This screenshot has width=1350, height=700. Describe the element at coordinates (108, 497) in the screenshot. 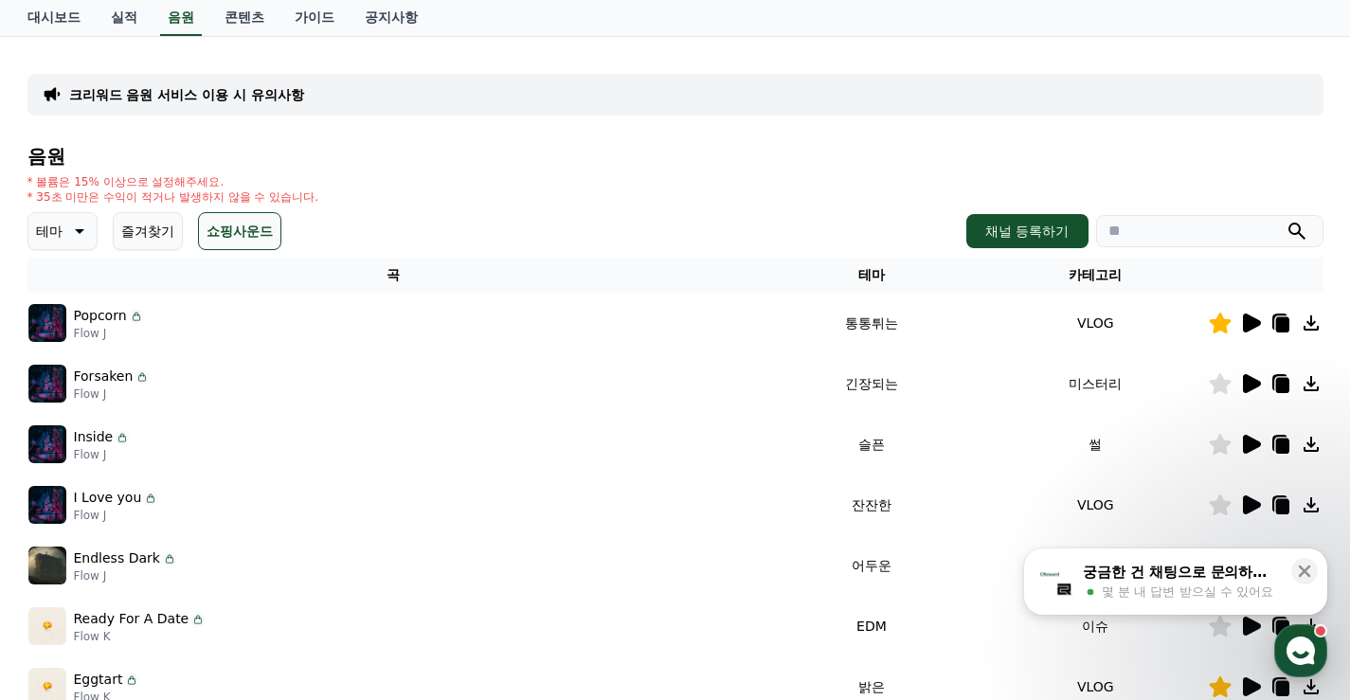

I see `p: I Love you` at that location.